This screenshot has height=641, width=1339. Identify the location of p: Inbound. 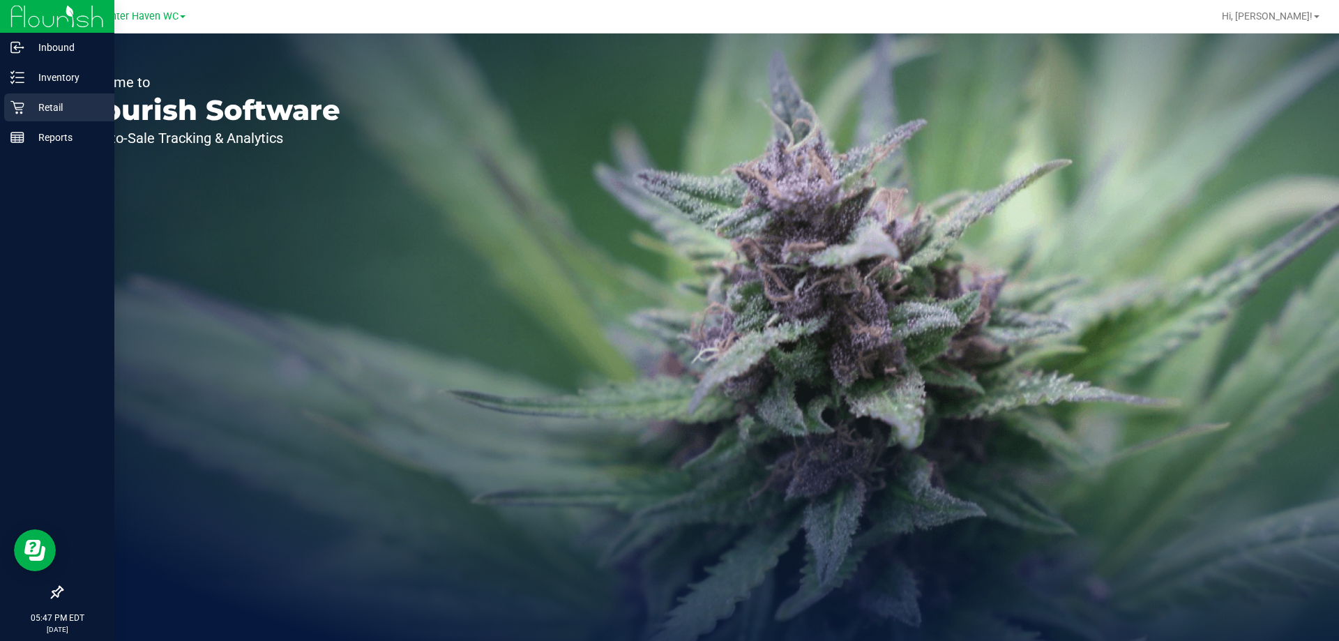
(66, 47).